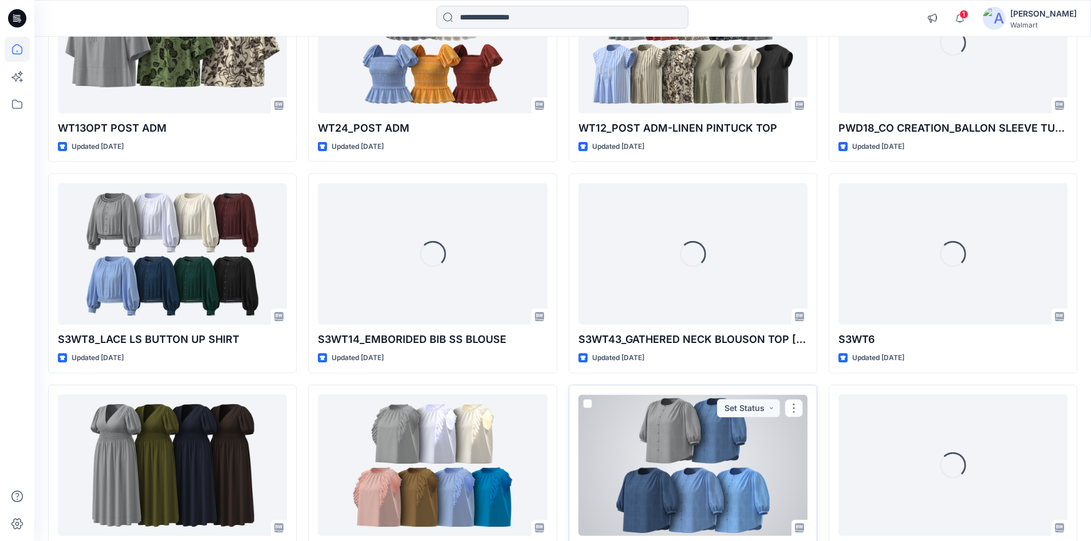 The image size is (1091, 541). Describe the element at coordinates (994, 18) in the screenshot. I see `img: avatar` at that location.